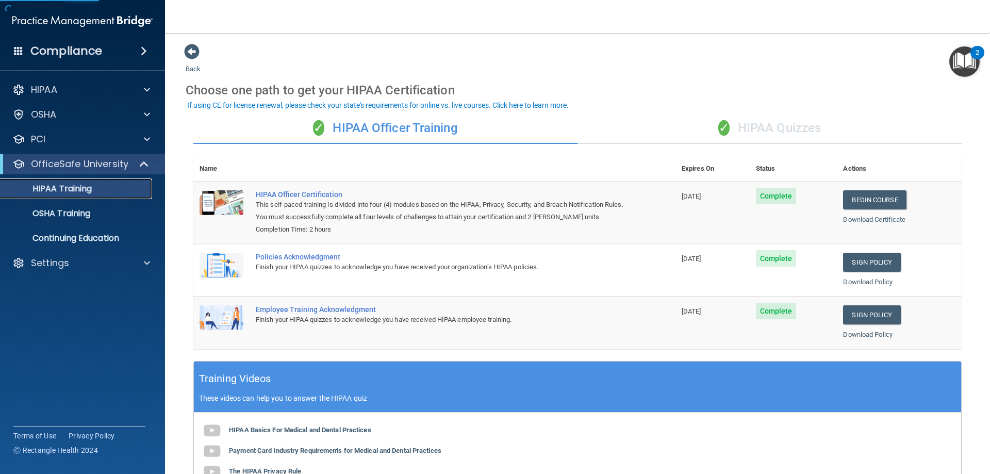  I want to click on div: Completion Time: 2 hours, so click(440, 229).